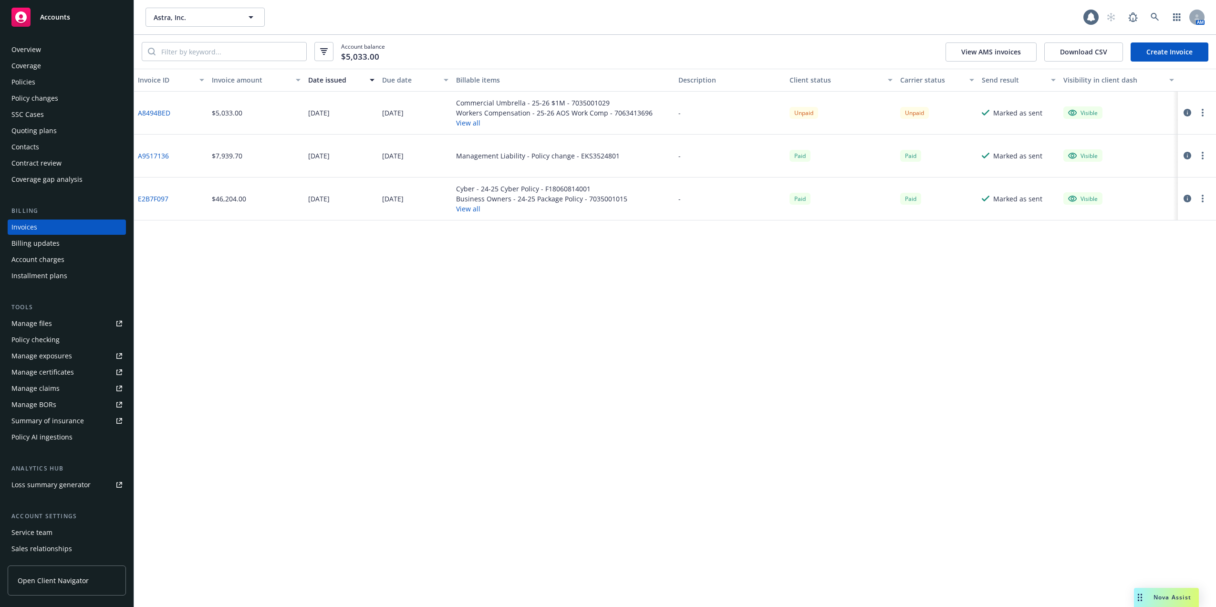  What do you see at coordinates (251, 80) in the screenshot?
I see `div: Invoice amount` at bounding box center [251, 80].